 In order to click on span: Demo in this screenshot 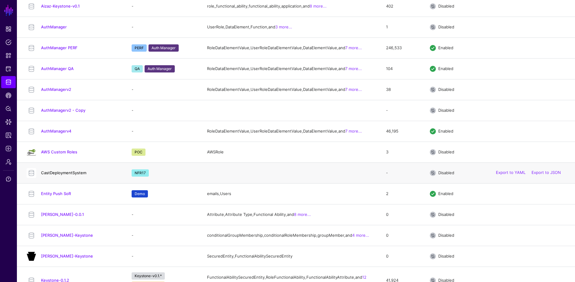, I will do `click(140, 194)`.